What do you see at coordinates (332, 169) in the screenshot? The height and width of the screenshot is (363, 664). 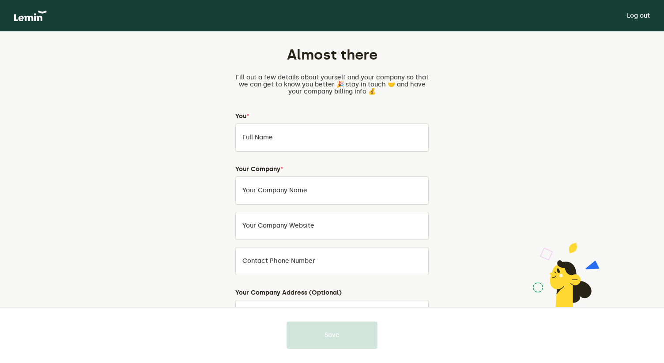 I see `h4: Your Company` at bounding box center [332, 169].